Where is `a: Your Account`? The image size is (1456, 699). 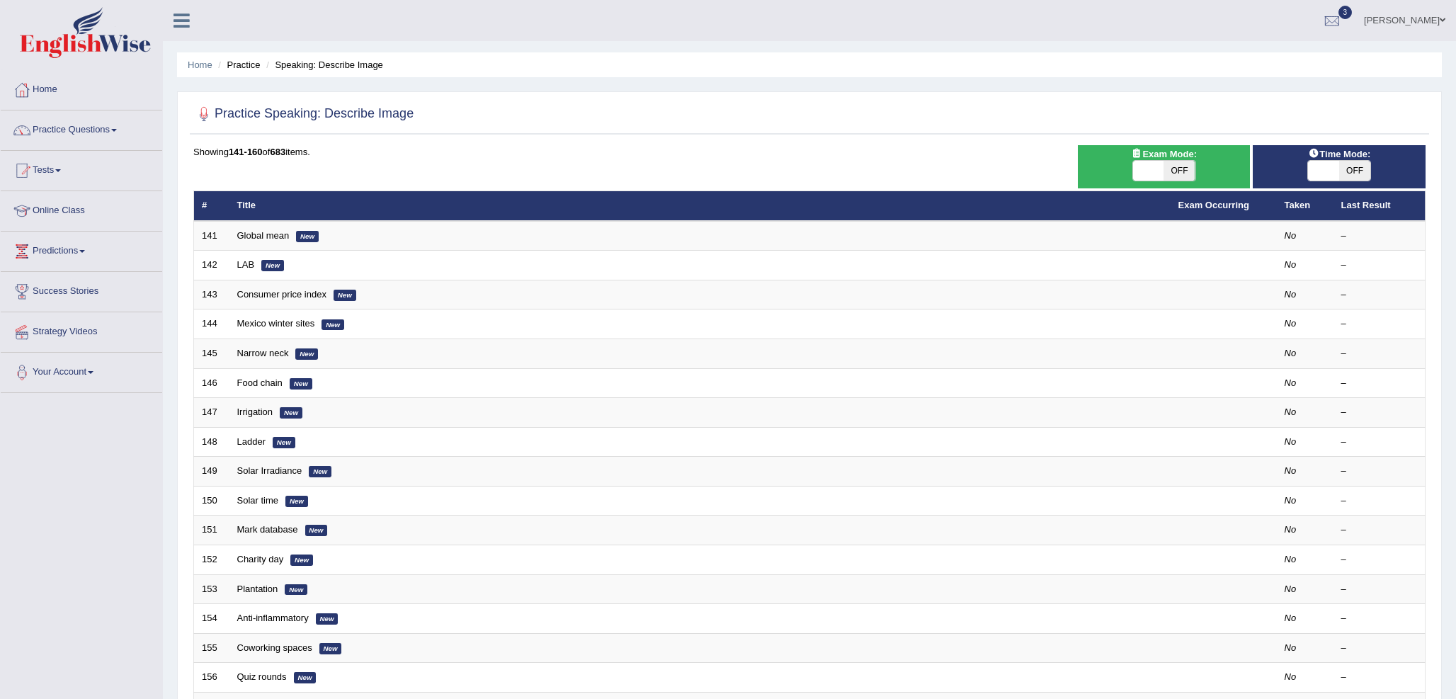 a: Your Account is located at coordinates (81, 370).